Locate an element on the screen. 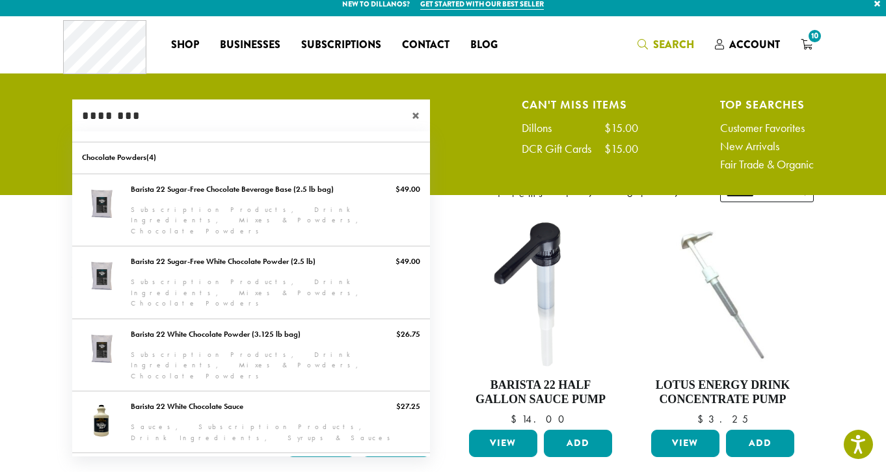  h4: Lotus Energy Drink Concentrate Pump is located at coordinates (722, 392).